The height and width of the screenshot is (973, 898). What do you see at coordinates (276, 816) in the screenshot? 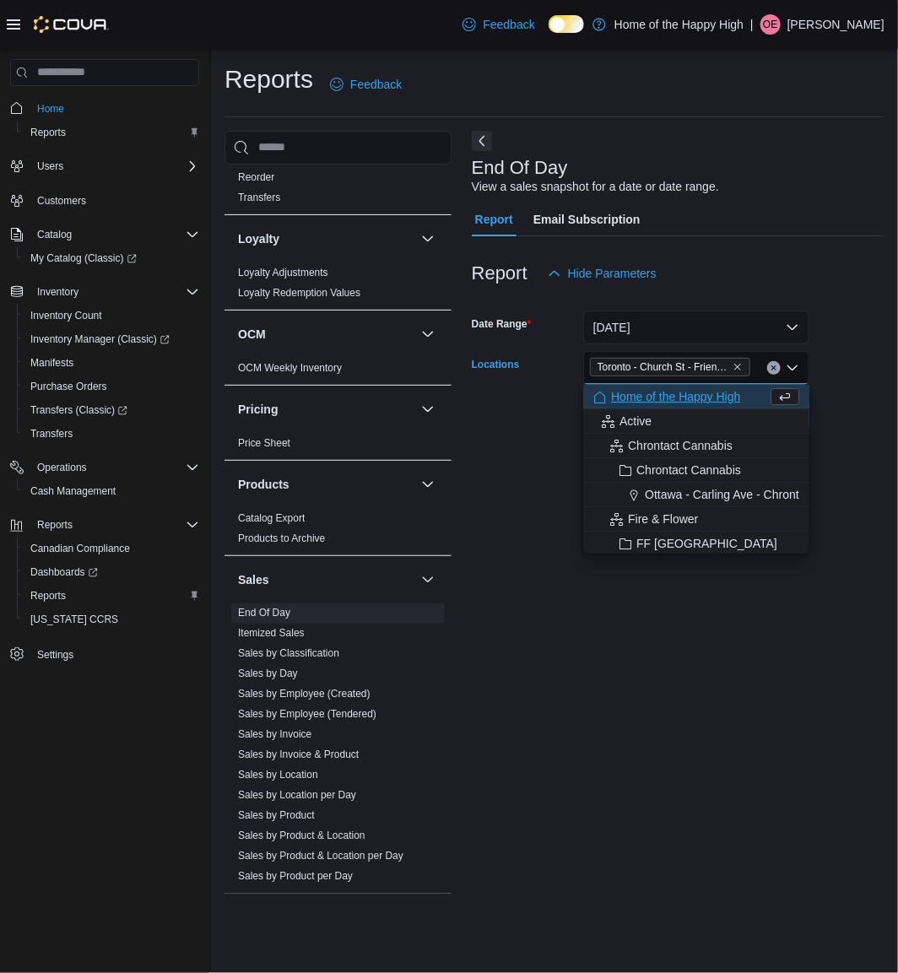
I see `span: Sales by Product` at bounding box center [276, 816].